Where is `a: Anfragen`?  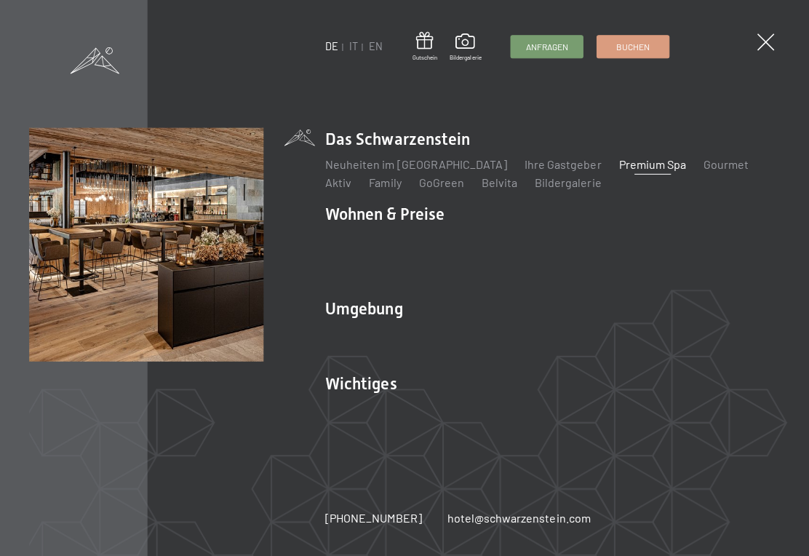 a: Anfragen is located at coordinates (548, 47).